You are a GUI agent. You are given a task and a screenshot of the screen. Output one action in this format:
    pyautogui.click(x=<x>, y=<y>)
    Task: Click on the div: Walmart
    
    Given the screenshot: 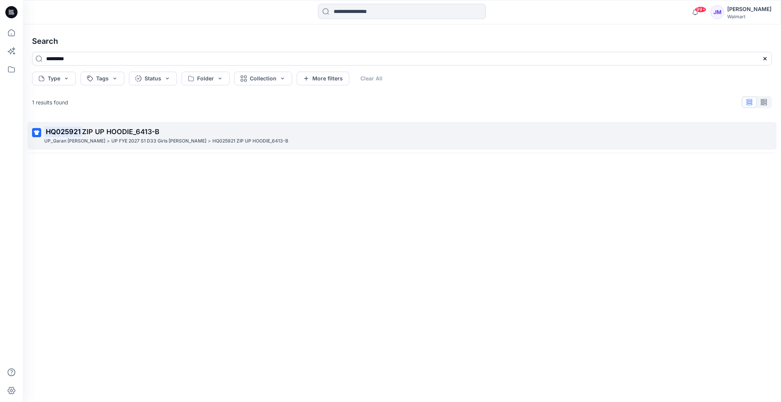 What is the action you would take?
    pyautogui.click(x=749, y=16)
    